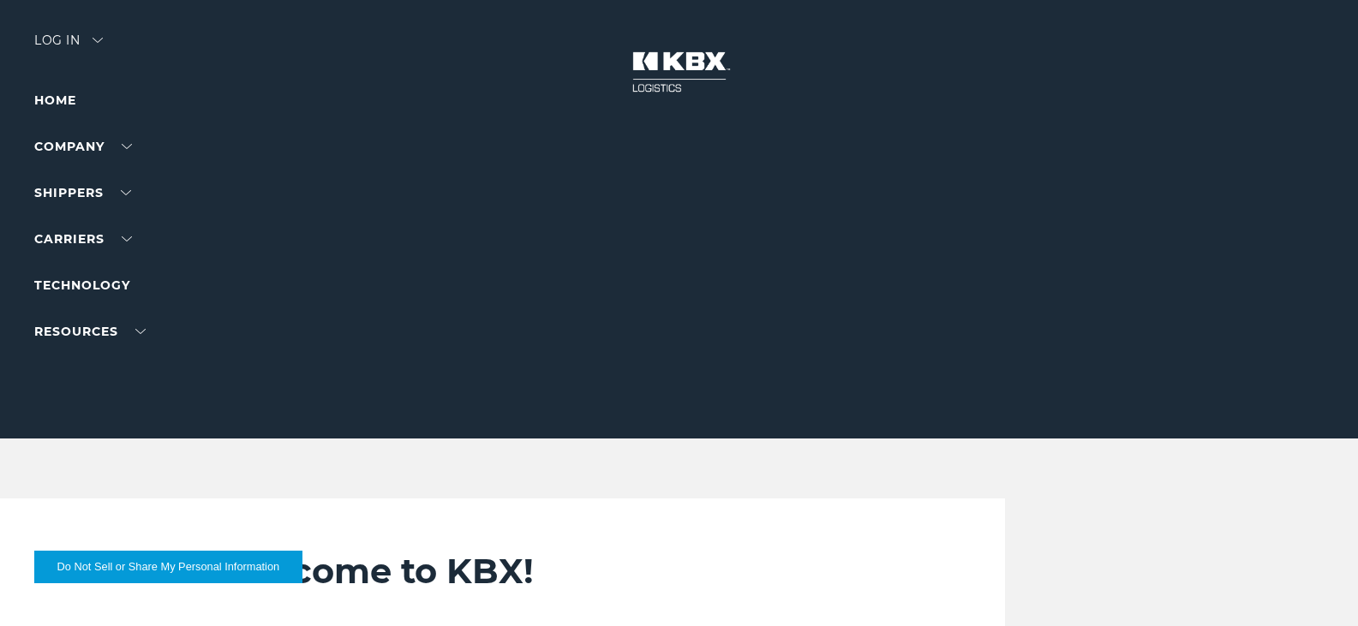 Image resolution: width=1358 pixels, height=626 pixels. Describe the element at coordinates (69, 46) in the screenshot. I see `div: Log in` at that location.